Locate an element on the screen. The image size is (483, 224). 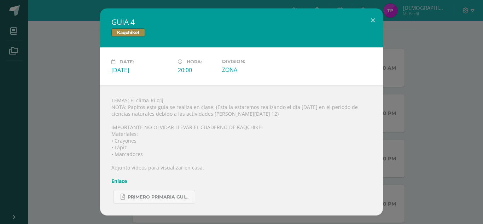
span: PRIMERO PRIMARIA GUIA KAQCHIKEL.pdf is located at coordinates (159, 197).